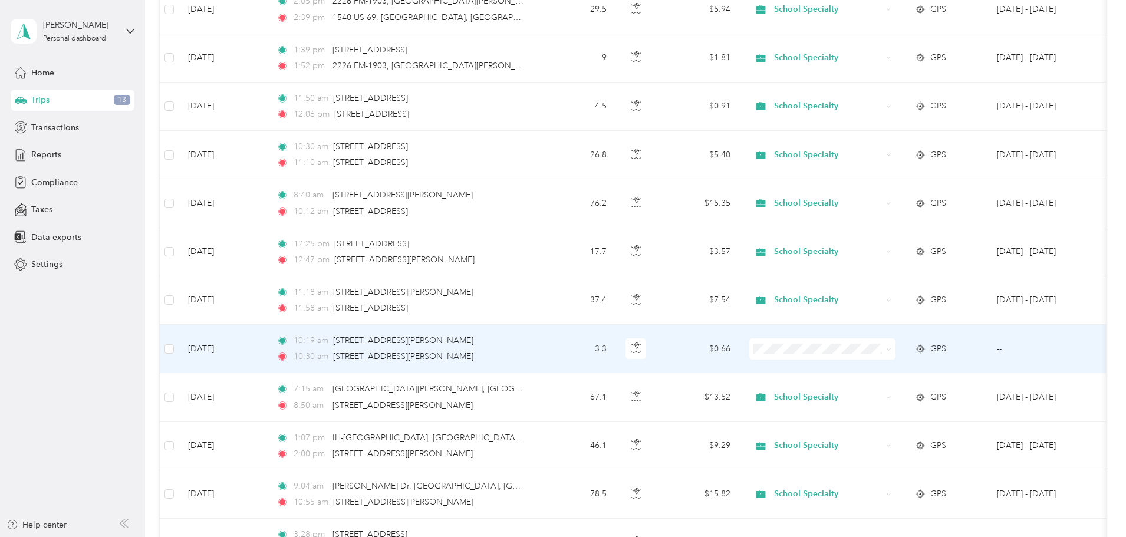 The image size is (1126, 537). I want to click on div: Help center, so click(37, 525).